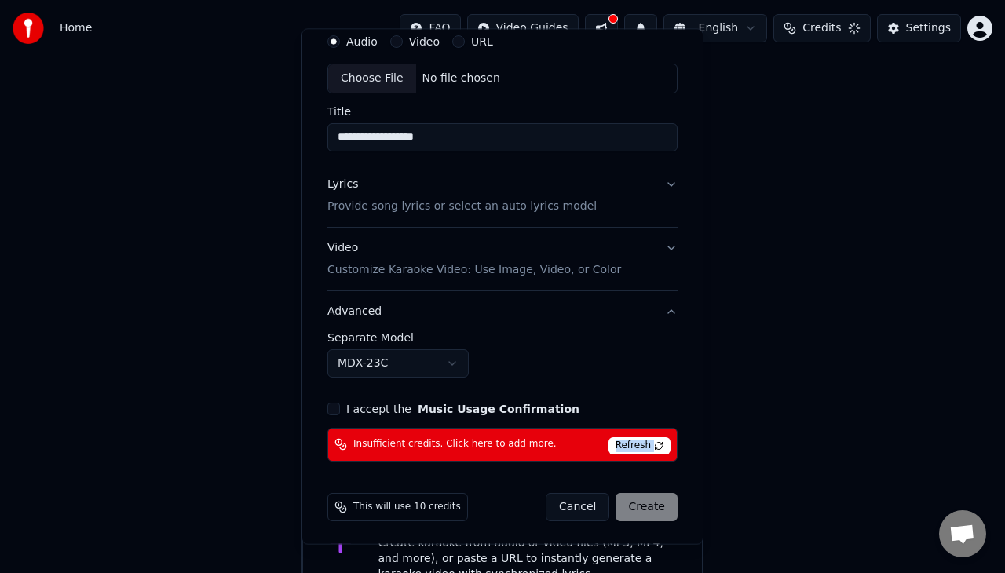 Image resolution: width=1005 pixels, height=573 pixels. What do you see at coordinates (503, 361) in the screenshot?
I see `div: Advanced` at bounding box center [503, 361].